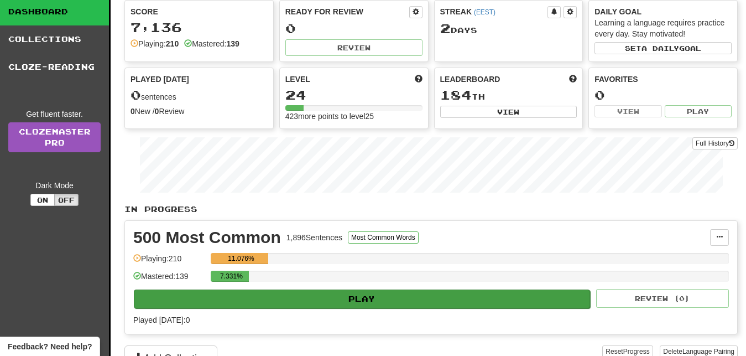 The image size is (746, 356). What do you see at coordinates (419, 79) in the screenshot?
I see `span: Score more points to level up` at bounding box center [419, 79].